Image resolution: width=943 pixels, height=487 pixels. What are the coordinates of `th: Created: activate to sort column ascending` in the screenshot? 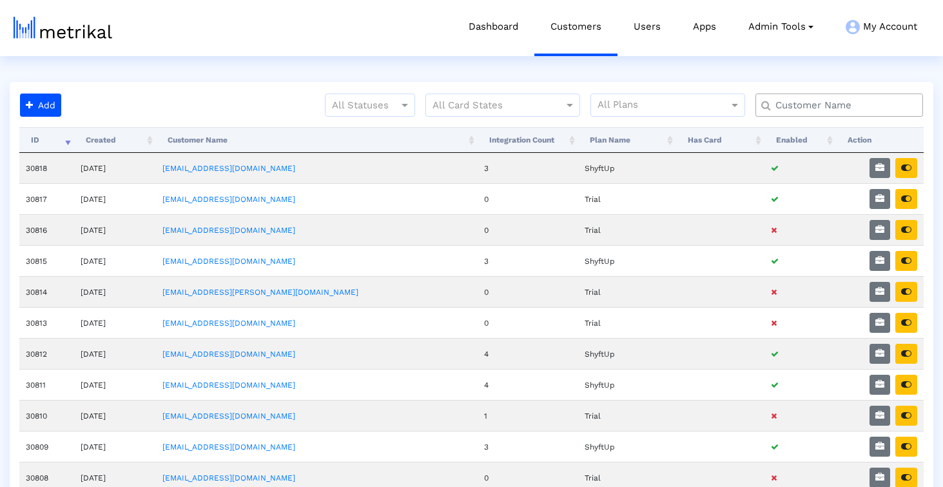 It's located at (115, 140).